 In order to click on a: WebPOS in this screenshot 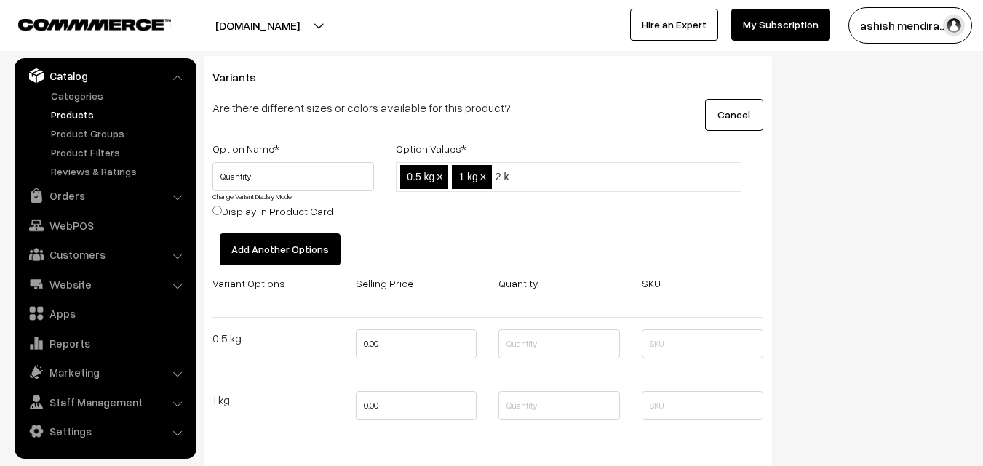, I will do `click(105, 226)`.